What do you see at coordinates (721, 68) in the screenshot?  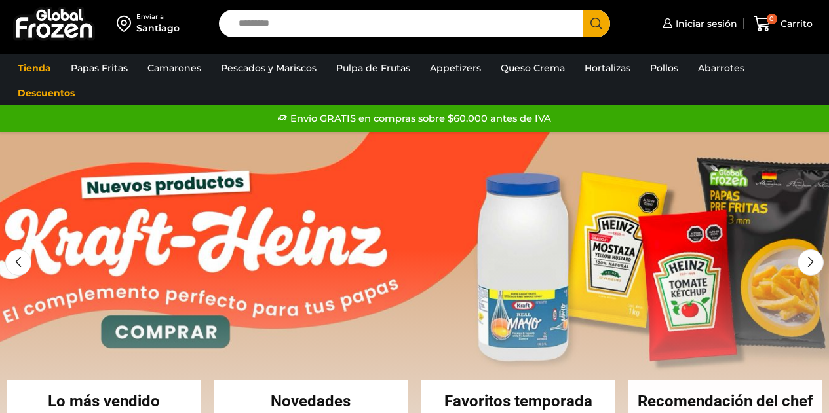 I see `a: Abarrotes` at bounding box center [721, 68].